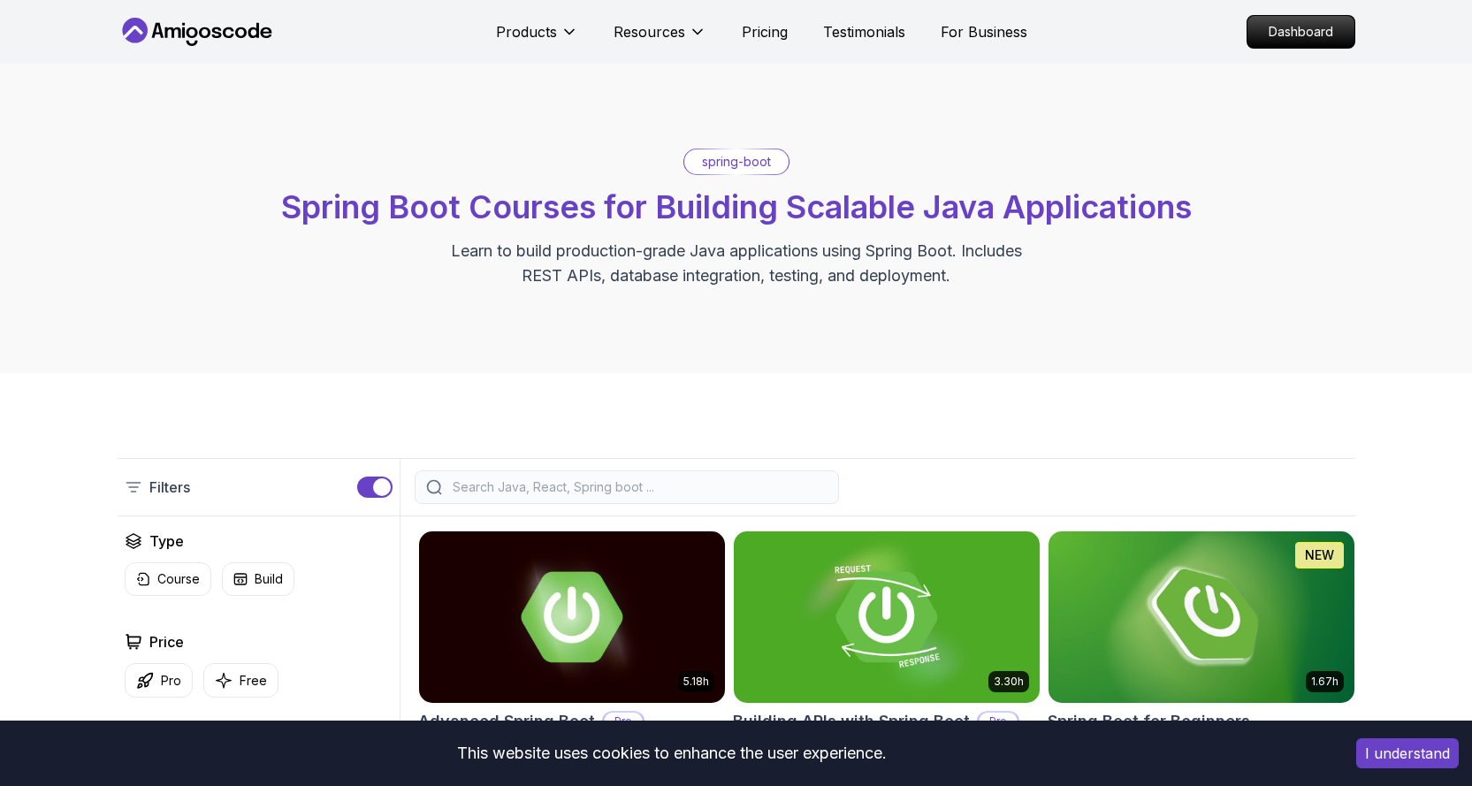 The width and height of the screenshot is (1472, 786). What do you see at coordinates (638, 487) in the screenshot?
I see `input: Search Java, React, Spring boot ...` at bounding box center [638, 487].